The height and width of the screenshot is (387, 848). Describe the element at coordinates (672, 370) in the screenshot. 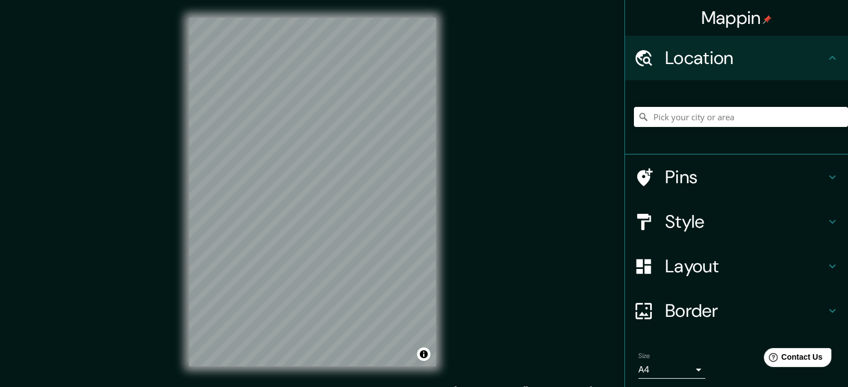

I see `div: A4` at that location.